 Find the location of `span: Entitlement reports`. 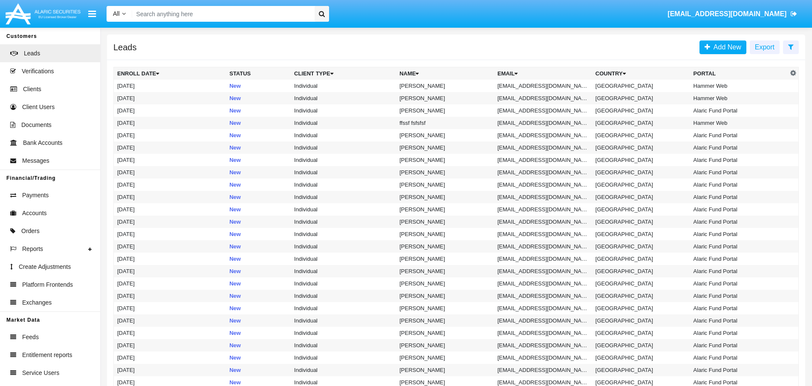

span: Entitlement reports is located at coordinates (47, 355).